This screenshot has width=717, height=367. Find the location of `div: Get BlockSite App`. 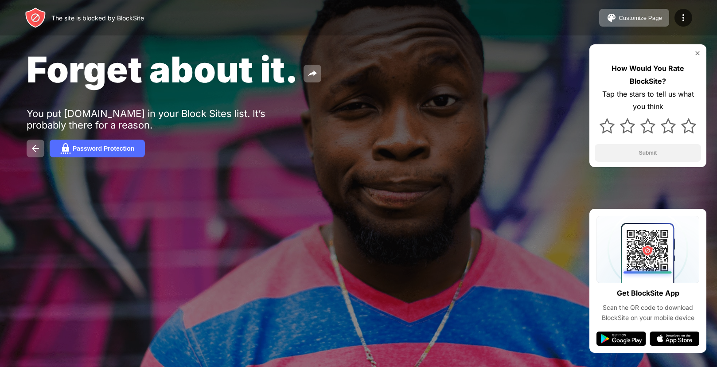

div: Get BlockSite App is located at coordinates (648, 293).